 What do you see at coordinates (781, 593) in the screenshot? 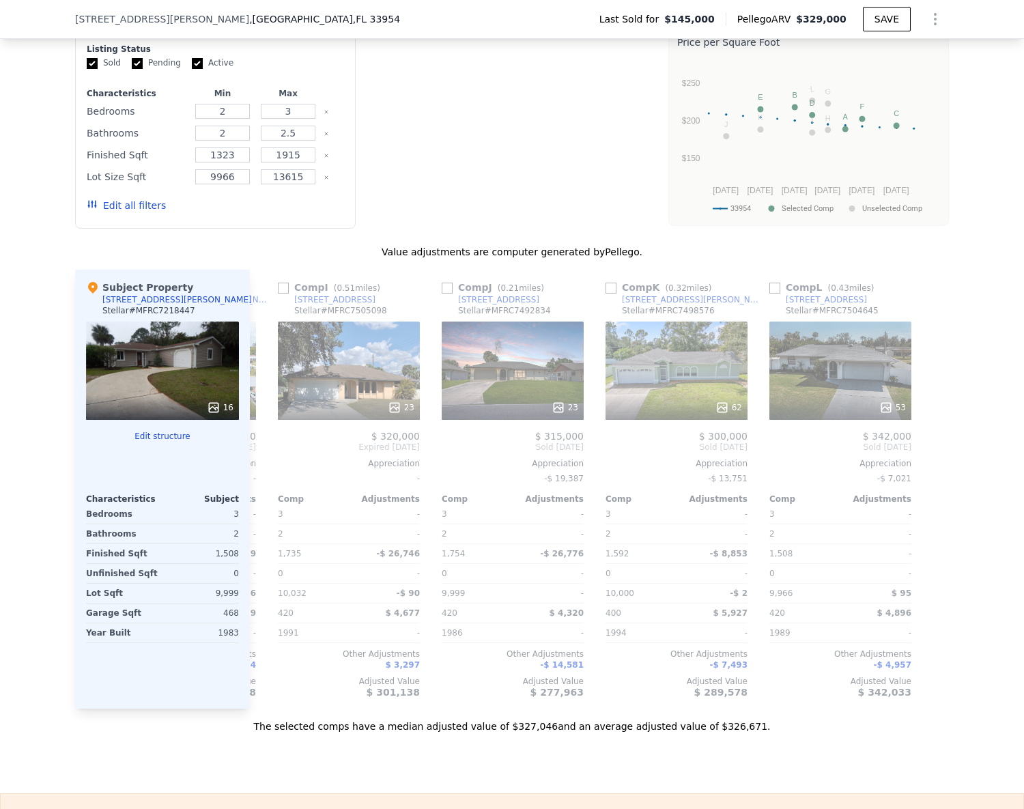
I see `span: 9,966` at bounding box center [781, 593].